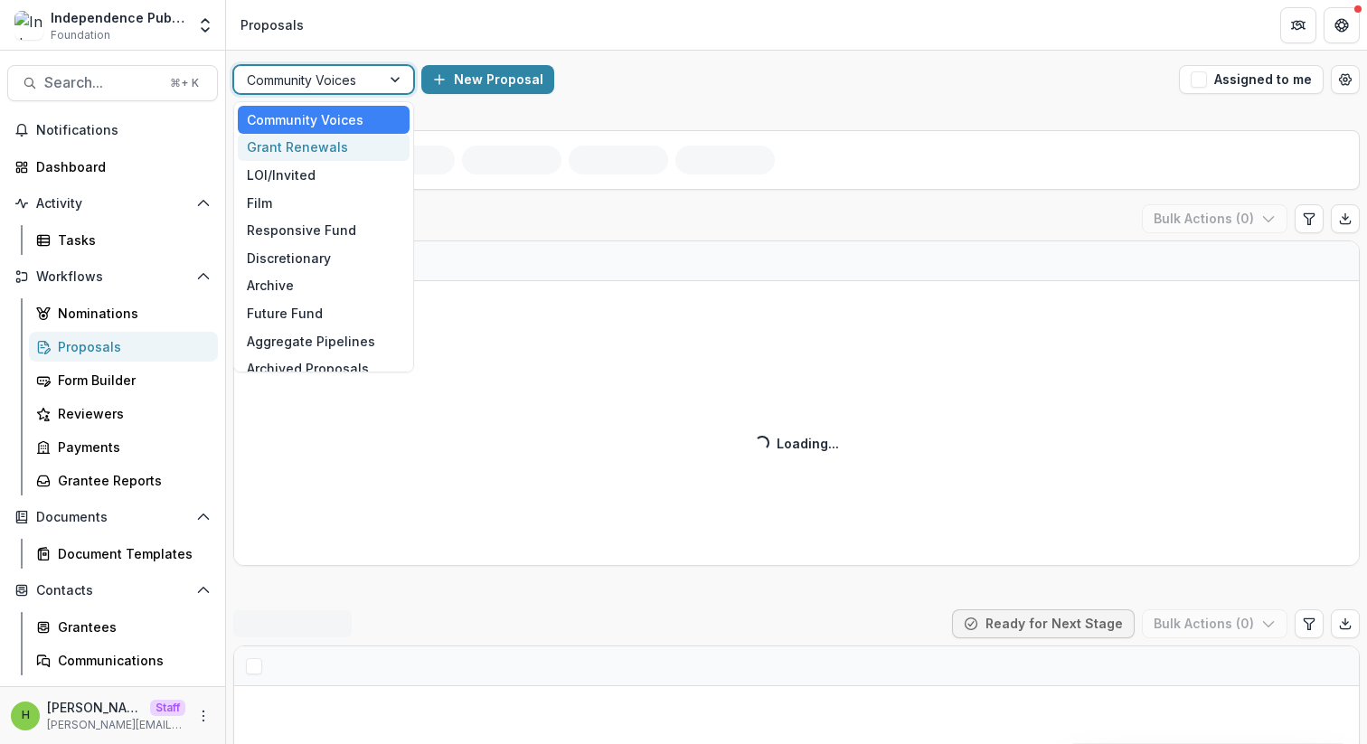 The width and height of the screenshot is (1367, 744). Describe the element at coordinates (324, 174) in the screenshot. I see `div: LOI/Invited` at that location.